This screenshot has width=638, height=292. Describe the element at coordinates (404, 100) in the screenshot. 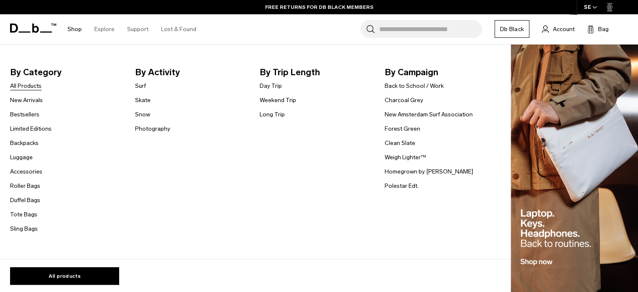

I see `a: Charcoal Grey` at that location.